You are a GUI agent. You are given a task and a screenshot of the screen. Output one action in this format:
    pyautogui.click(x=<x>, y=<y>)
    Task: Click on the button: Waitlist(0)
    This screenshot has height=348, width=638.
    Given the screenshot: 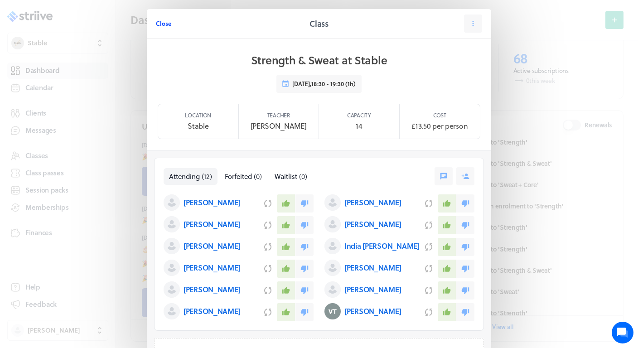 What is the action you would take?
    pyautogui.click(x=291, y=176)
    